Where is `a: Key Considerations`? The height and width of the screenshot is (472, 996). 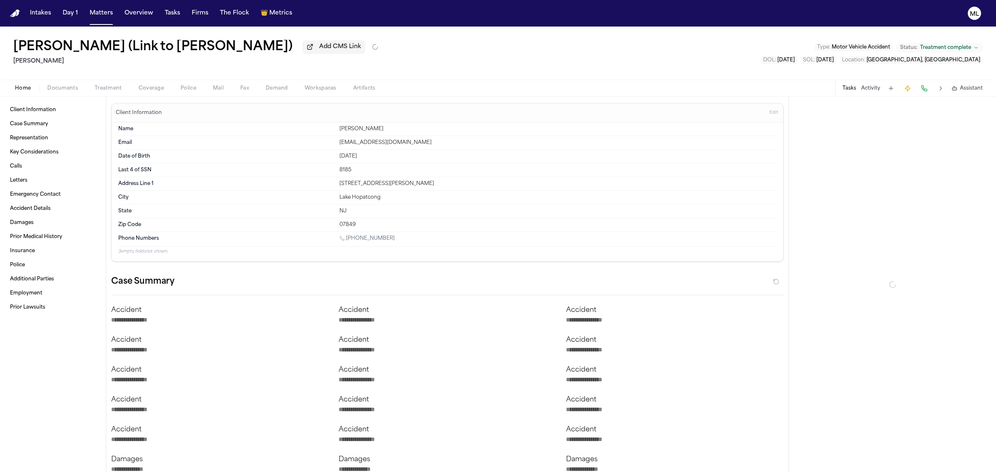 a: Key Considerations is located at coordinates (53, 152).